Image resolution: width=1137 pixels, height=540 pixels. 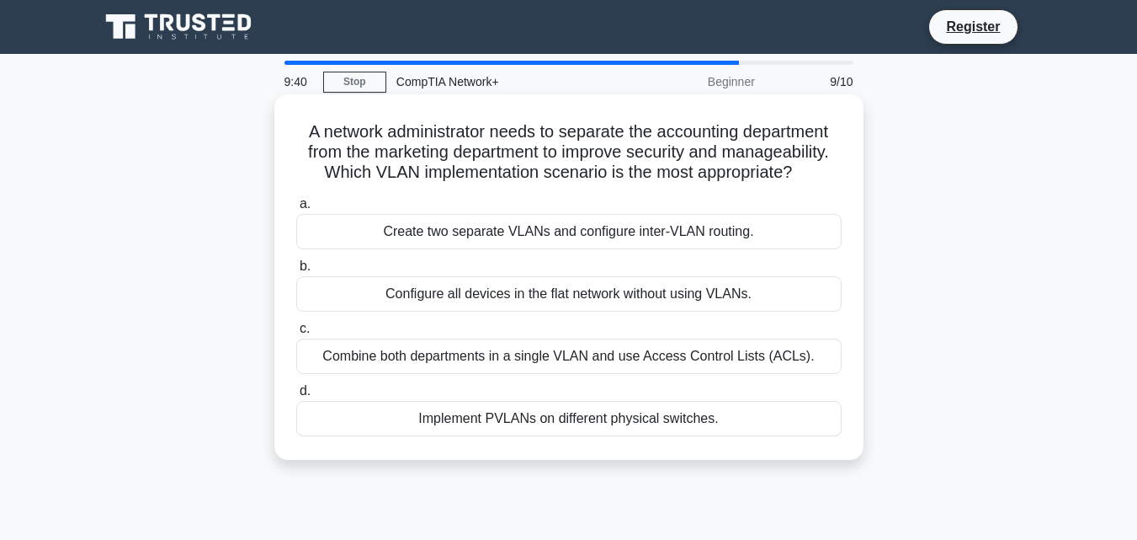 What do you see at coordinates (569, 231) in the screenshot?
I see `div: Create two separate VLANs and configure inter-VLAN routing.` at bounding box center [569, 231].